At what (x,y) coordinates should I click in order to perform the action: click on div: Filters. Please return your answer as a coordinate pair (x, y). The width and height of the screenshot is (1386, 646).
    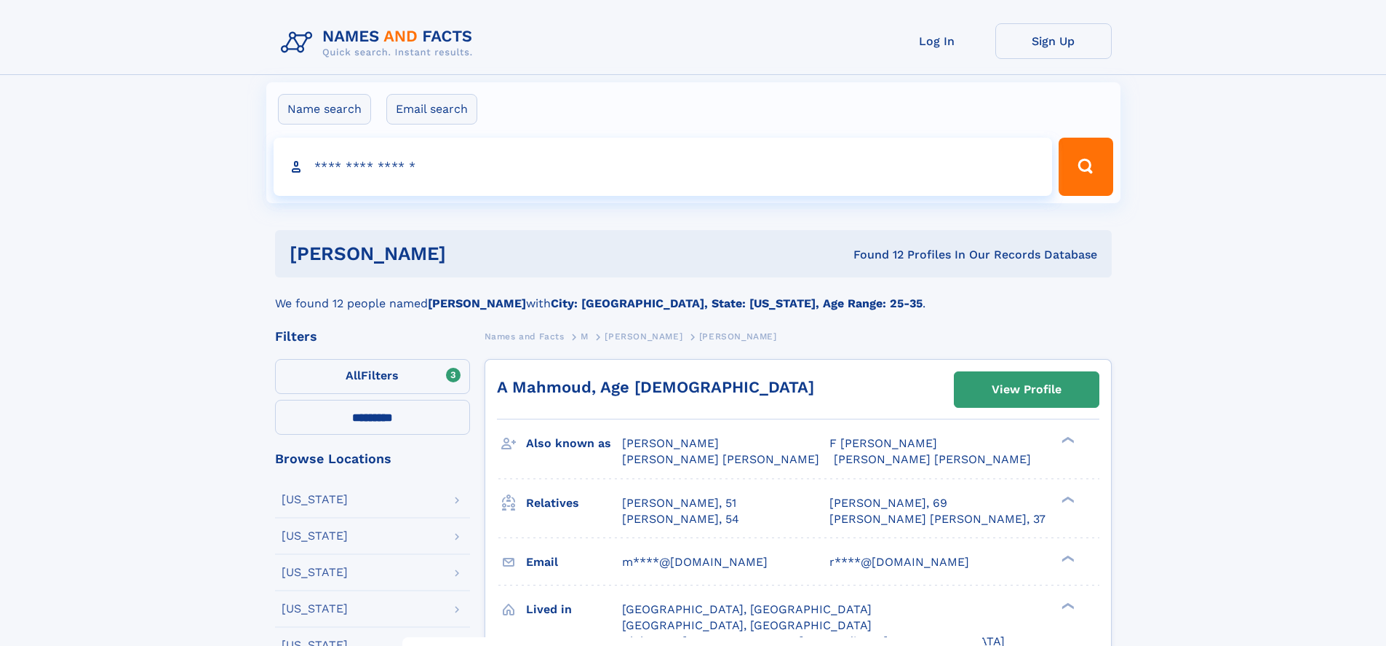
    Looking at the image, I should click on (373, 336).